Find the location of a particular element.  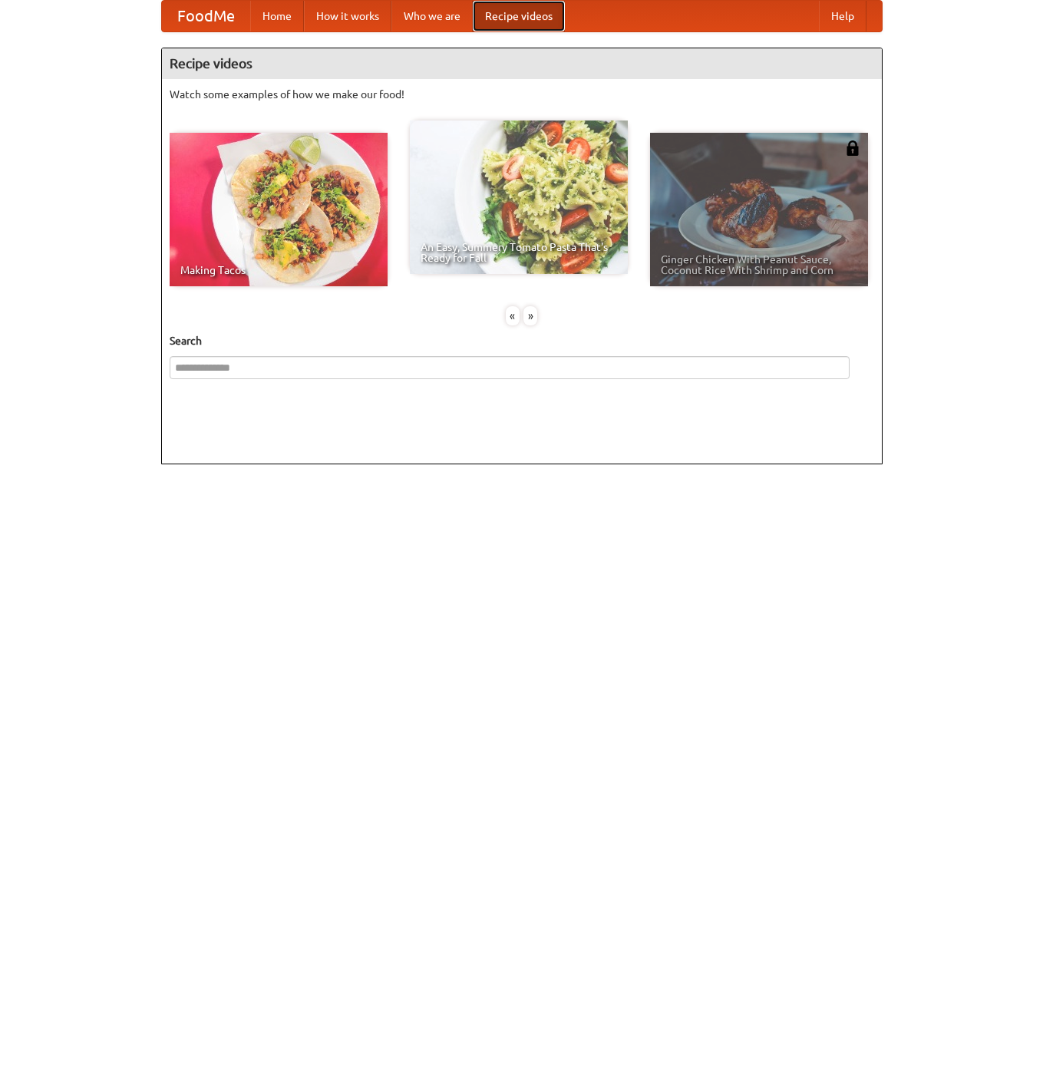

h4: Recipe videos is located at coordinates (522, 64).